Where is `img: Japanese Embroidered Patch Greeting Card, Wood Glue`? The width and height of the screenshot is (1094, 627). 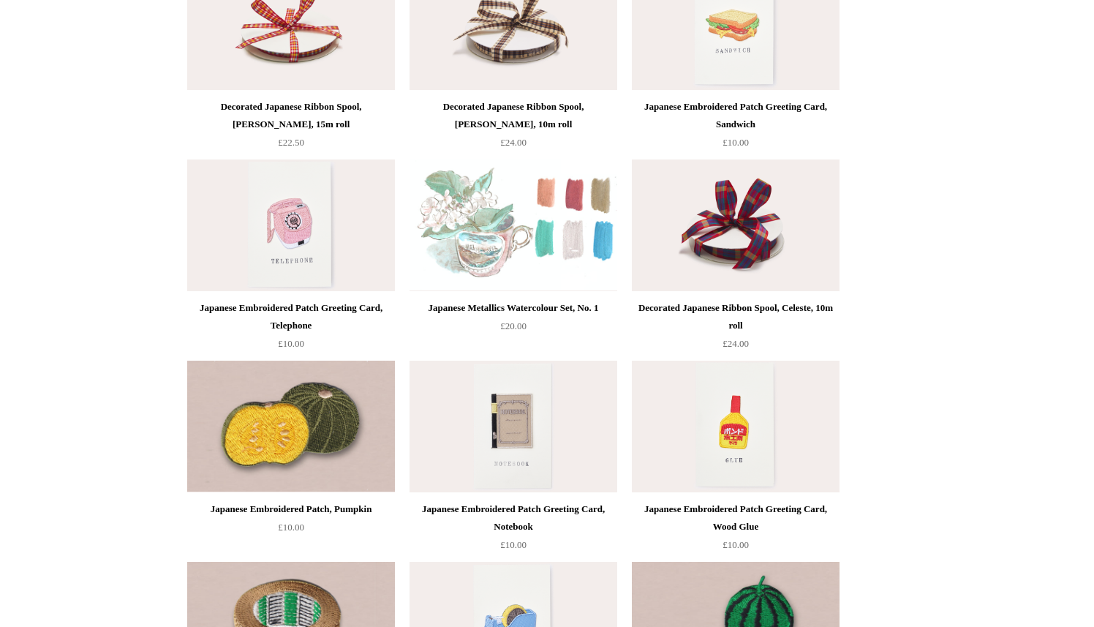
img: Japanese Embroidered Patch Greeting Card, Wood Glue is located at coordinates (736, 426).